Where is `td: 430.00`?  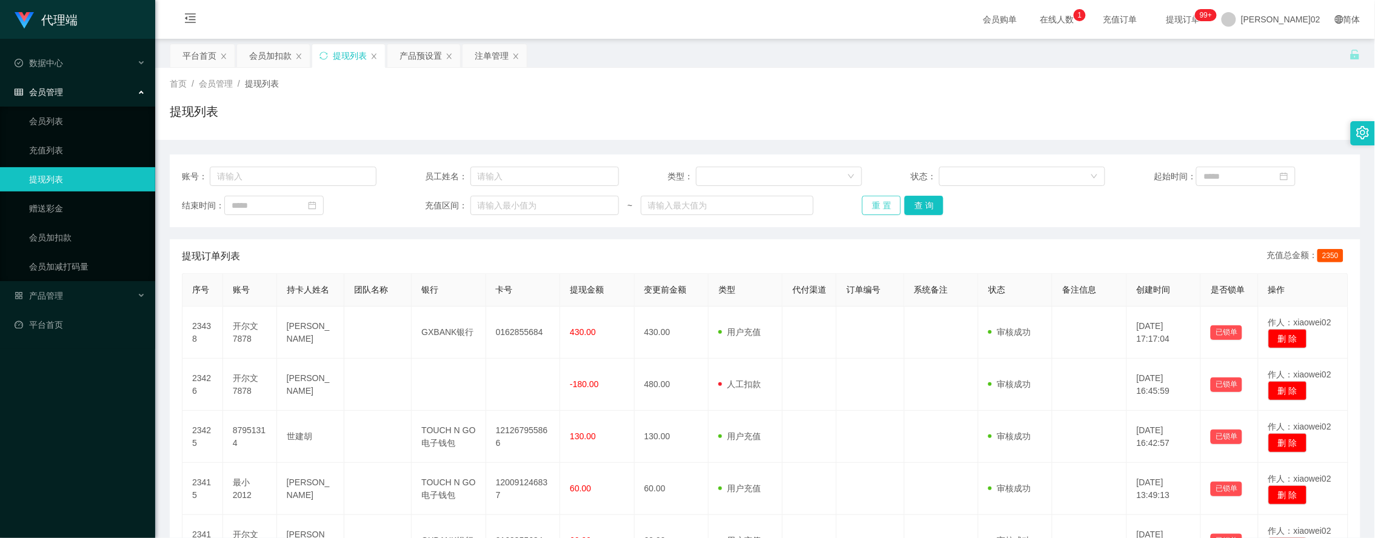
td: 430.00 is located at coordinates (672, 333).